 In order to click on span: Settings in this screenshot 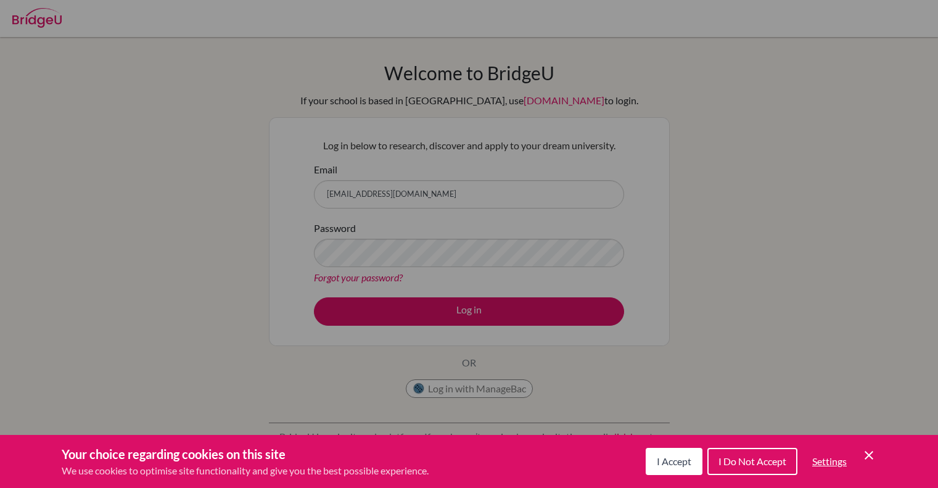, I will do `click(830, 461)`.